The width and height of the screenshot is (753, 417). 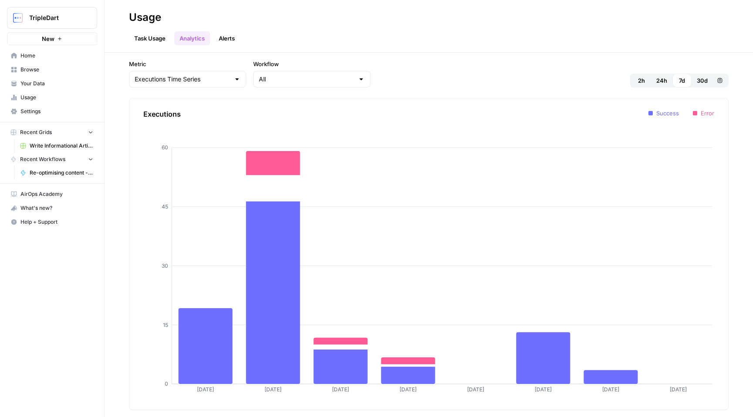 I want to click on a: Alerts, so click(x=227, y=38).